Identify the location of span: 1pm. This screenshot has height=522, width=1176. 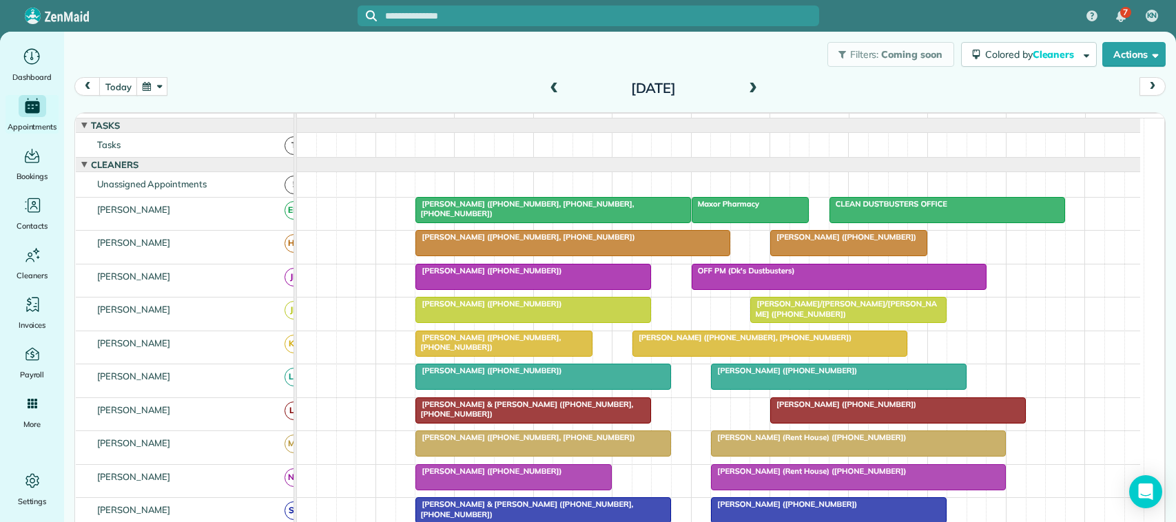
(782, 122).